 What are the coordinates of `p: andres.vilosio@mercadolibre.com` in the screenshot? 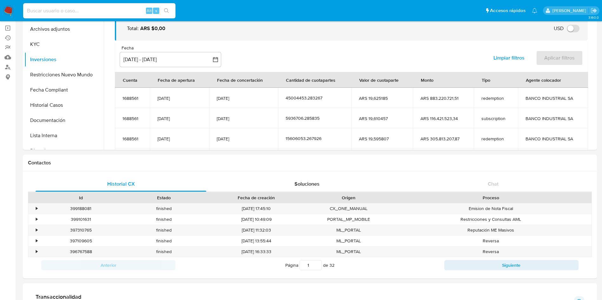 It's located at (570, 10).